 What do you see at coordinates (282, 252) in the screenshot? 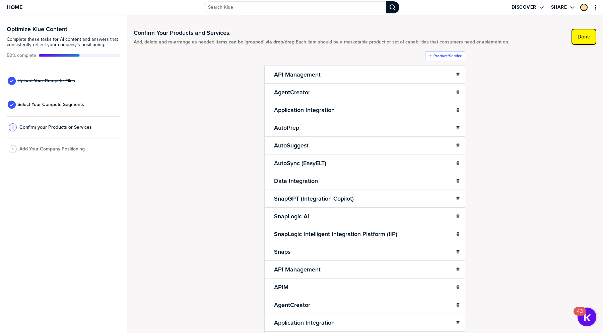
I see `h2: Snaps` at bounding box center [282, 252].